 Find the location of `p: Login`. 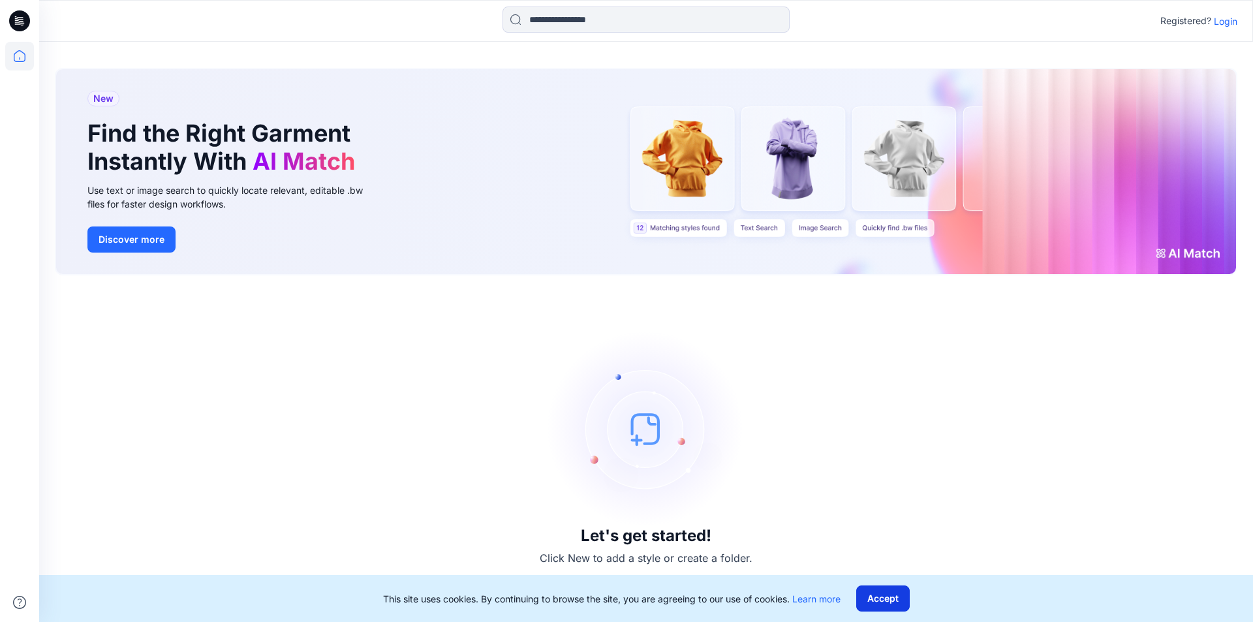

p: Login is located at coordinates (1225, 21).